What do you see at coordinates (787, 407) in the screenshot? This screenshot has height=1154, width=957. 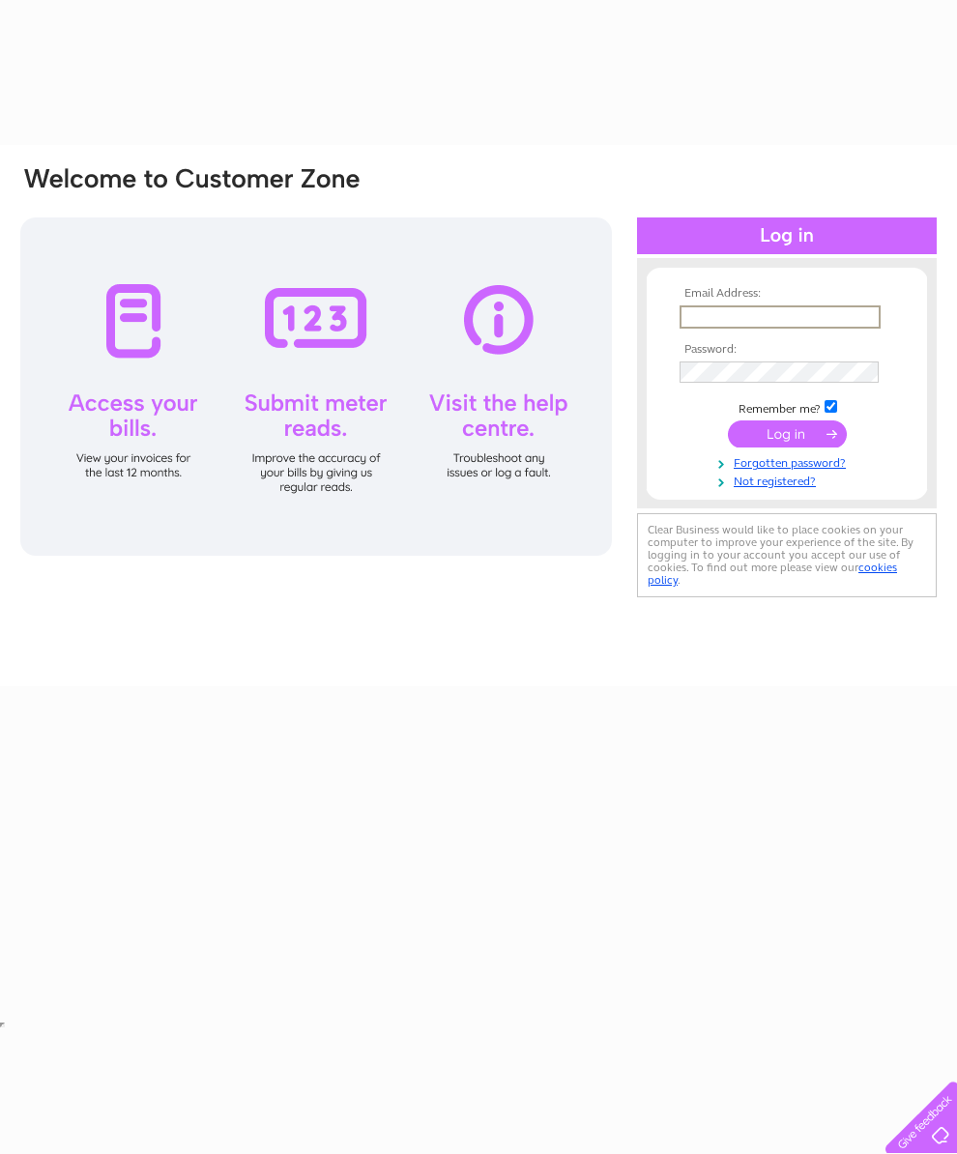 I see `td: Remember me?` at bounding box center [787, 407].